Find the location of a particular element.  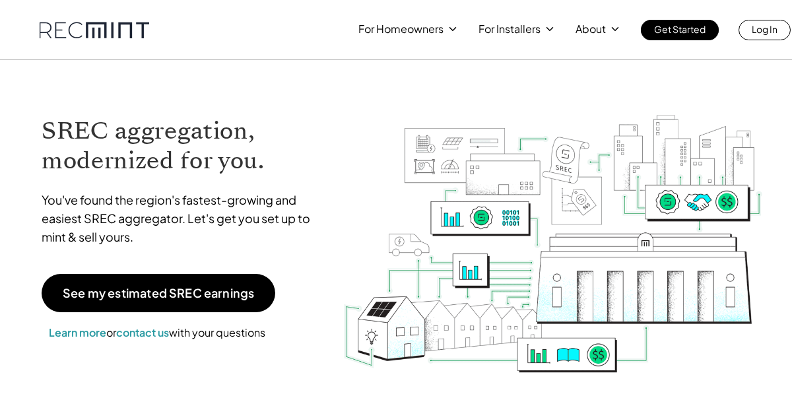

p: For Homeowners is located at coordinates (401, 29).